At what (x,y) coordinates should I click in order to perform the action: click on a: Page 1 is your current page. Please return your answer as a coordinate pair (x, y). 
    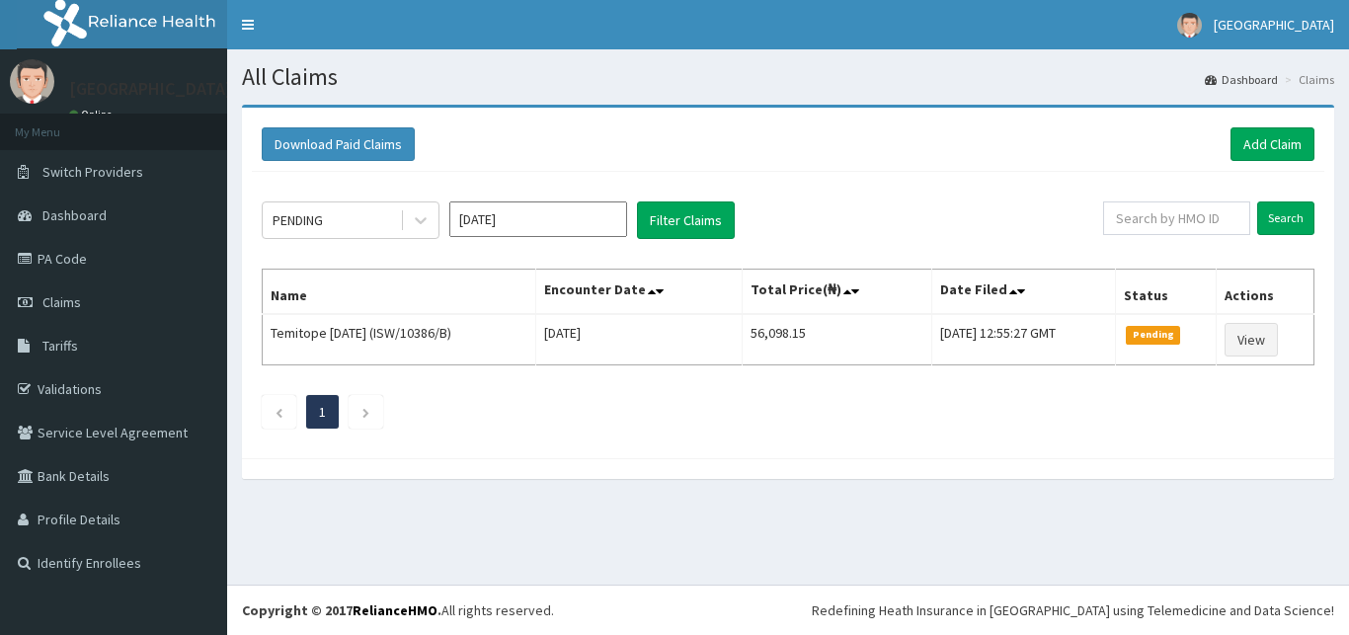
    Looking at the image, I should click on (322, 412).